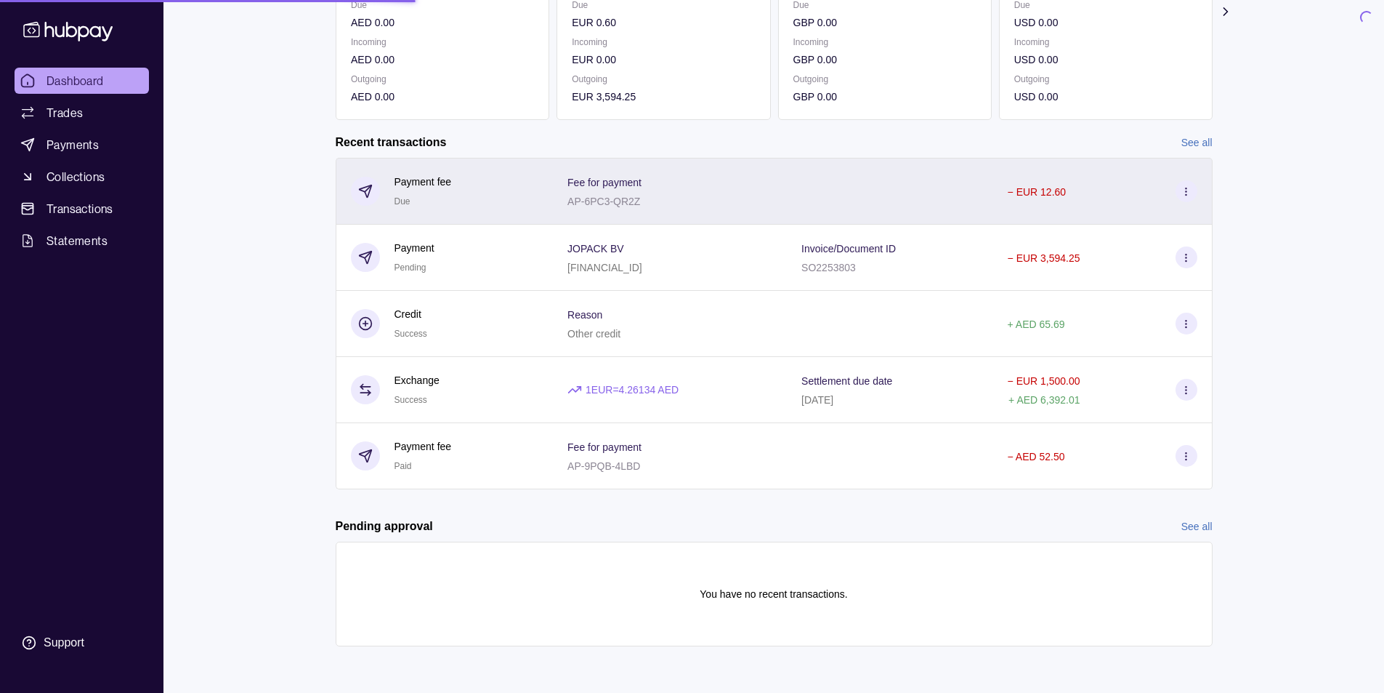 Image resolution: width=1384 pixels, height=693 pixels. What do you see at coordinates (663, 23) in the screenshot?
I see `p: EUR 0.60` at bounding box center [663, 23].